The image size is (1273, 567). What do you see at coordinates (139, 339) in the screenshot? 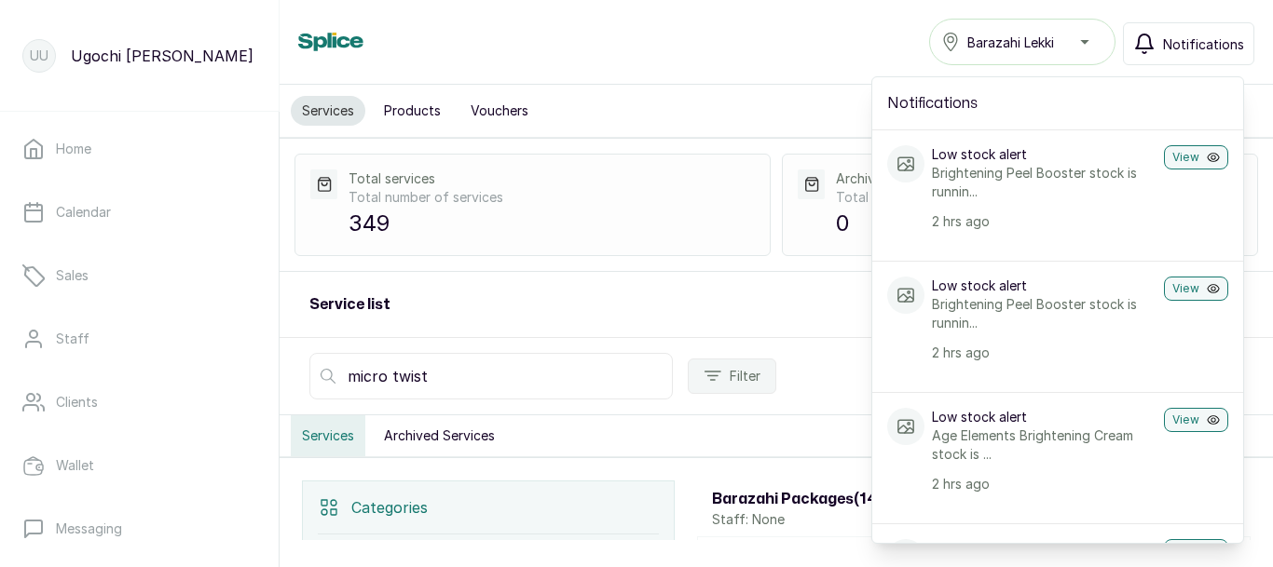
I see `a: Staff` at bounding box center [139, 339].